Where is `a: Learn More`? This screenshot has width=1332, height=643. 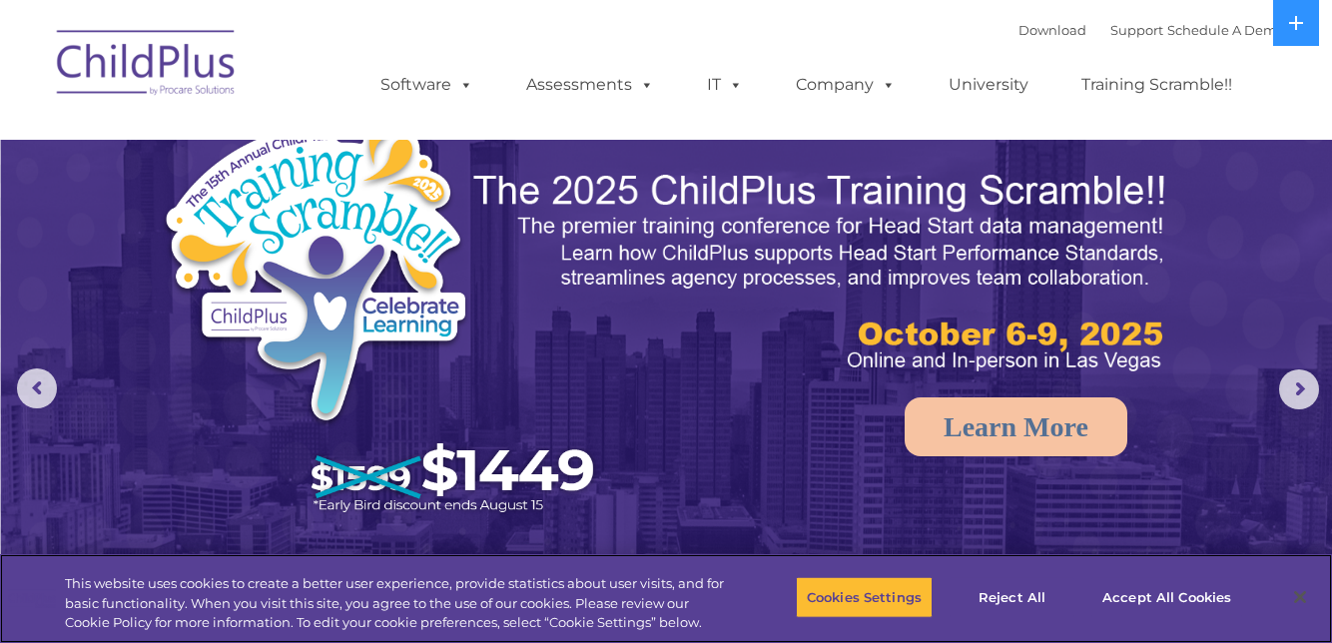
a: Learn More is located at coordinates (1015, 426).